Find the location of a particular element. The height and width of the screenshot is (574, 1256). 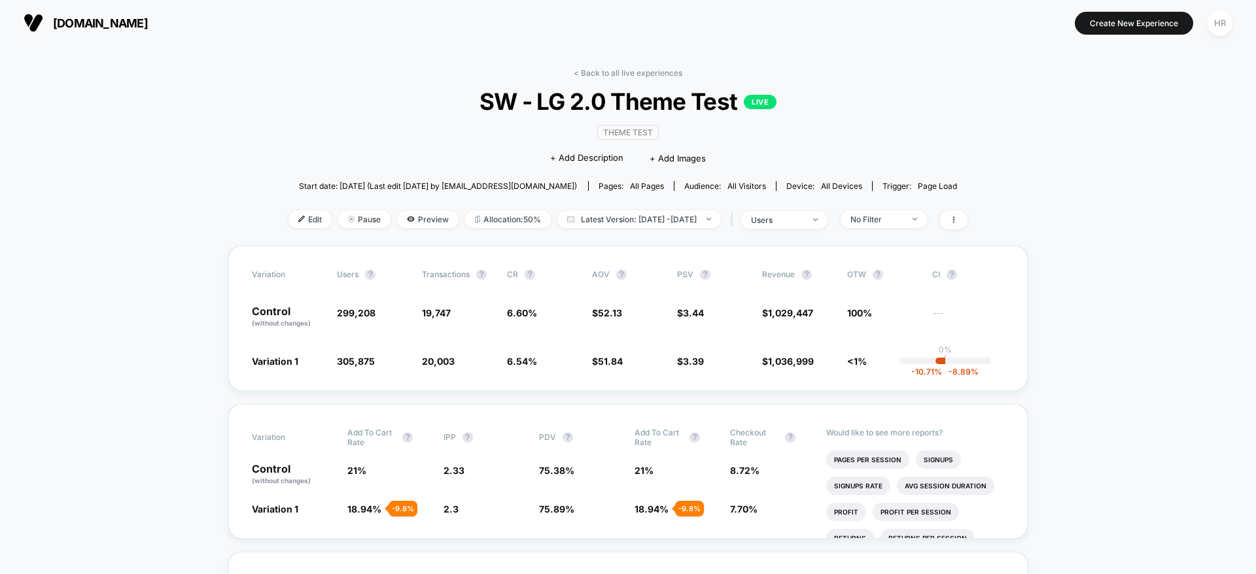

img: Visually logo is located at coordinates (33, 23).